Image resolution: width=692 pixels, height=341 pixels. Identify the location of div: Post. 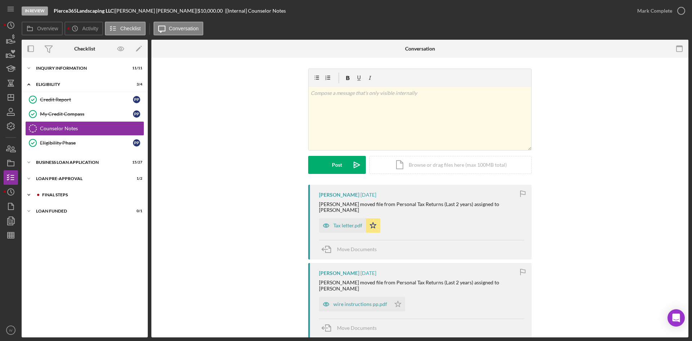
(337, 165).